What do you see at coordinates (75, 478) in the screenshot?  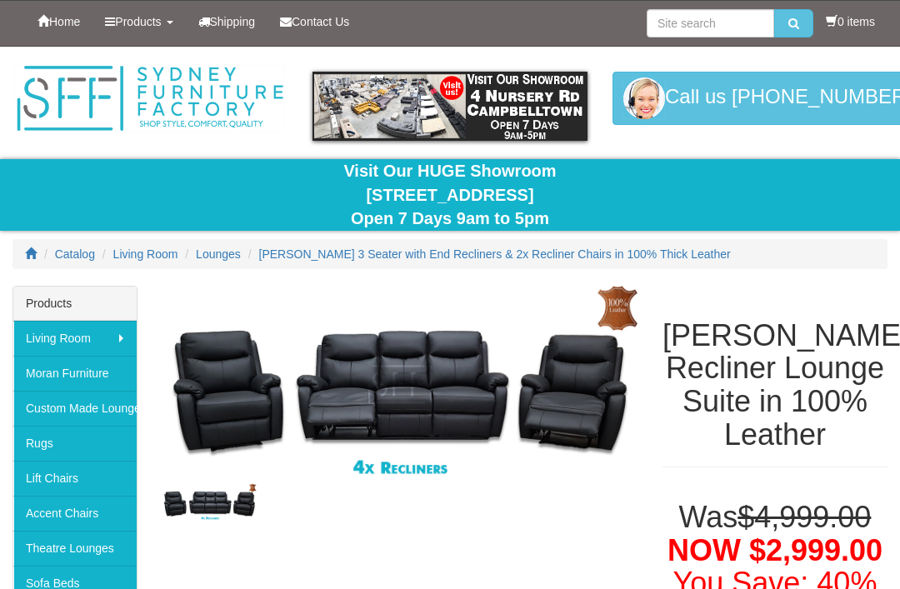 I see `a: Lift Chairs` at bounding box center [75, 478].